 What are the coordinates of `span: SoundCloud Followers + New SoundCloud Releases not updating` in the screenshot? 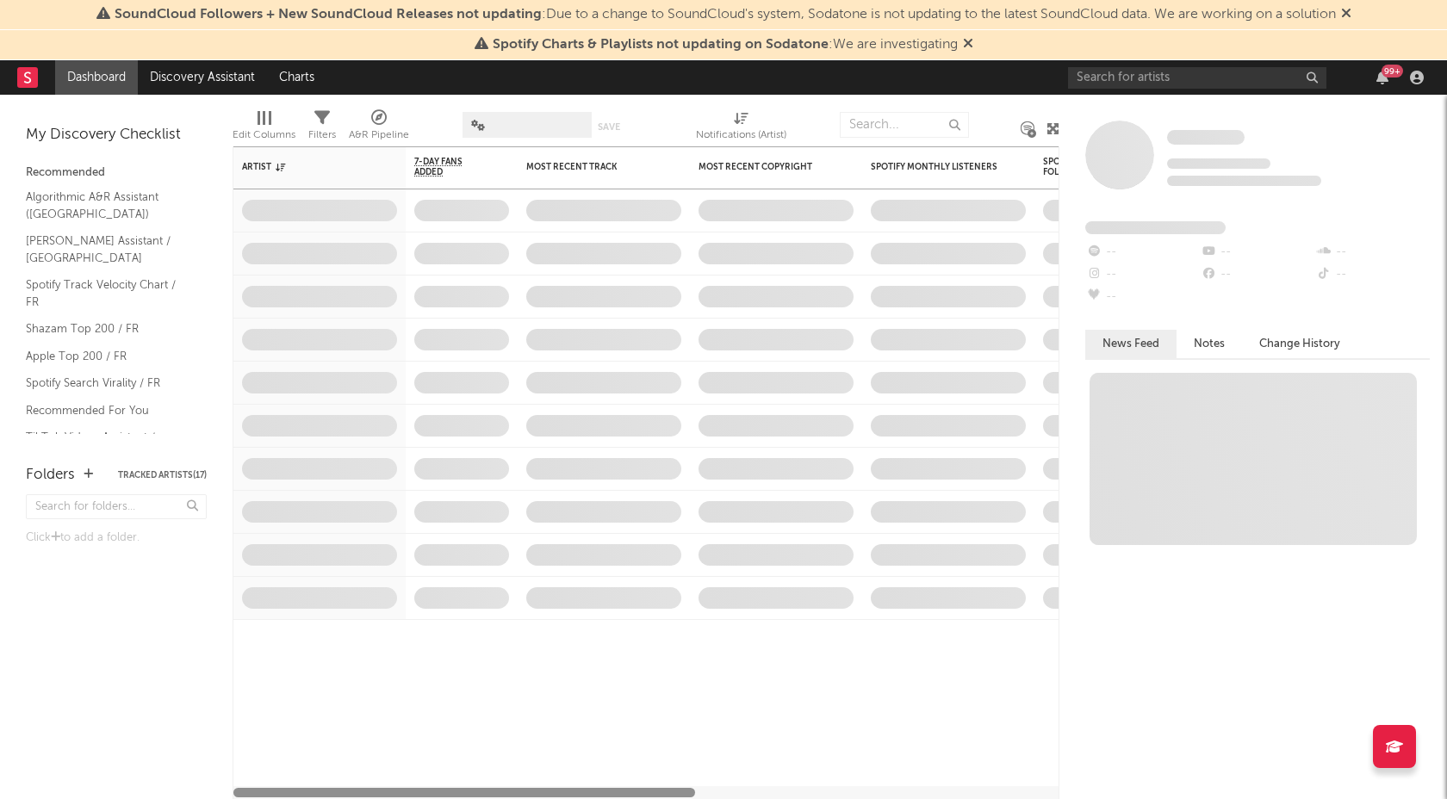 It's located at (328, 15).